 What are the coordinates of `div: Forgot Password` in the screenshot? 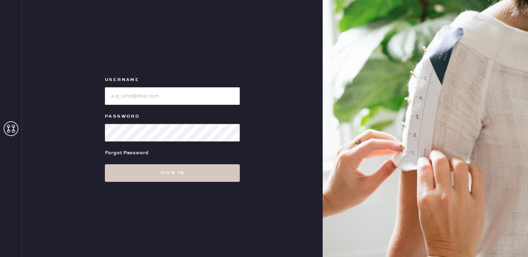 It's located at (126, 153).